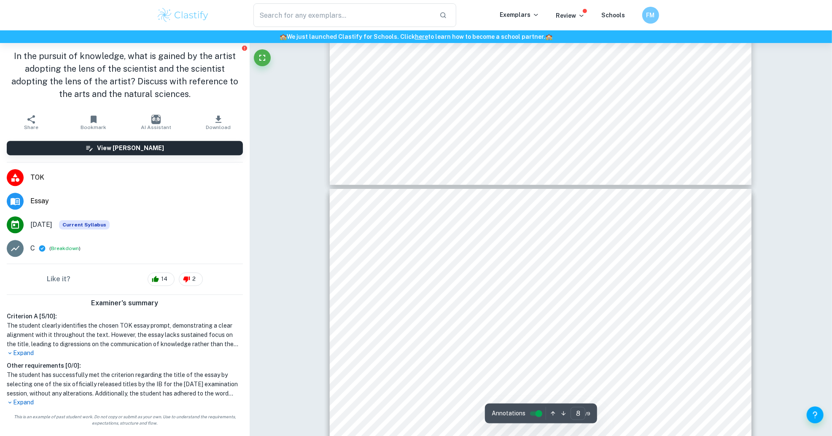 This screenshot has height=436, width=832. I want to click on button: Download, so click(219, 122).